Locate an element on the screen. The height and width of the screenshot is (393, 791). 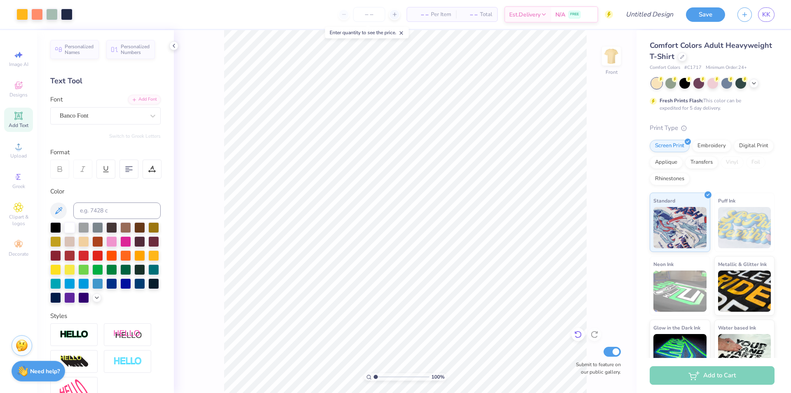
span: 100 % is located at coordinates (438, 377).